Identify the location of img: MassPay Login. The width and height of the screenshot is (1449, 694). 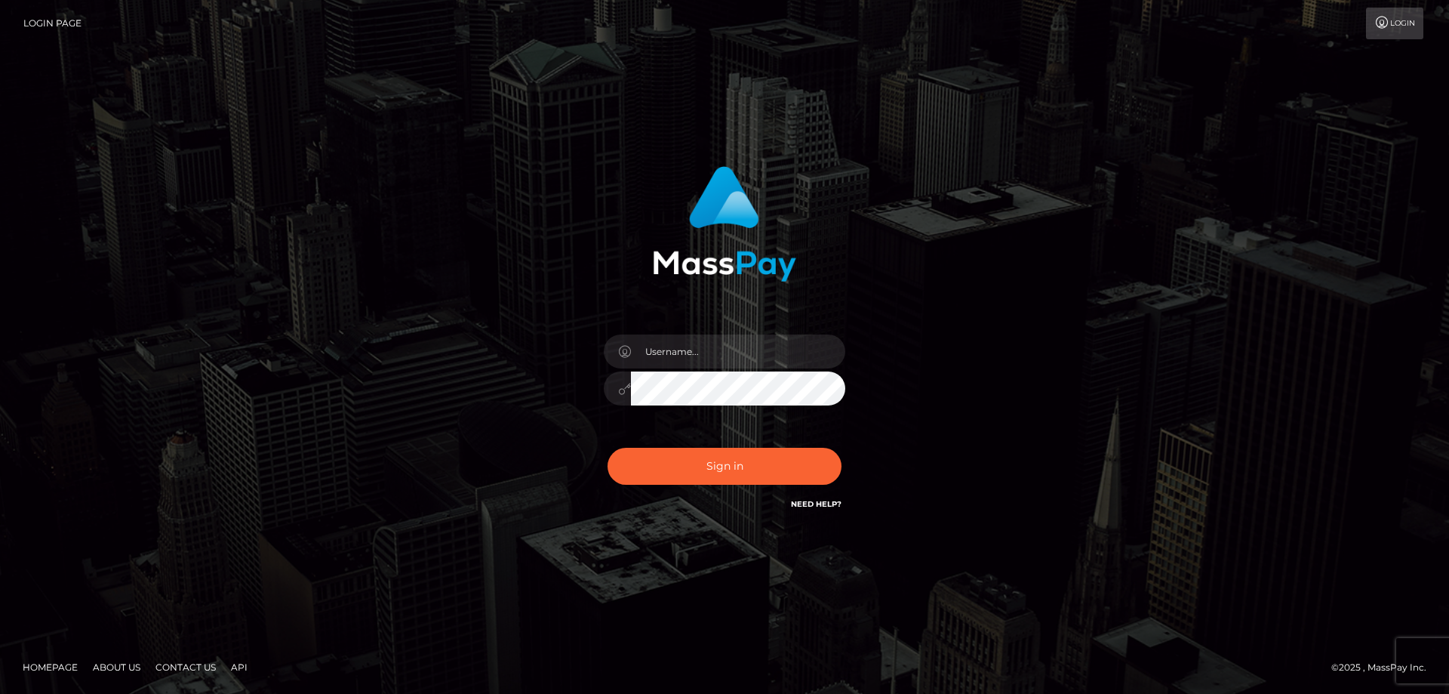
(724, 223).